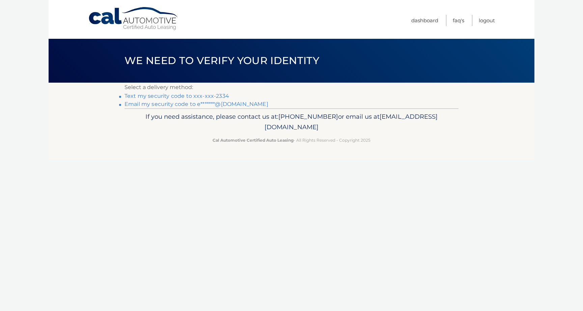 The width and height of the screenshot is (583, 311). What do you see at coordinates (487, 20) in the screenshot?
I see `a: Logout` at bounding box center [487, 20].